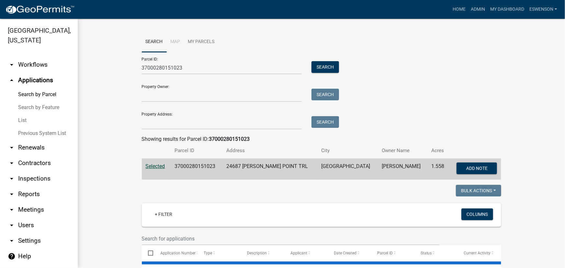  Describe the element at coordinates (257, 253) in the screenshot. I see `span: Description` at that location.